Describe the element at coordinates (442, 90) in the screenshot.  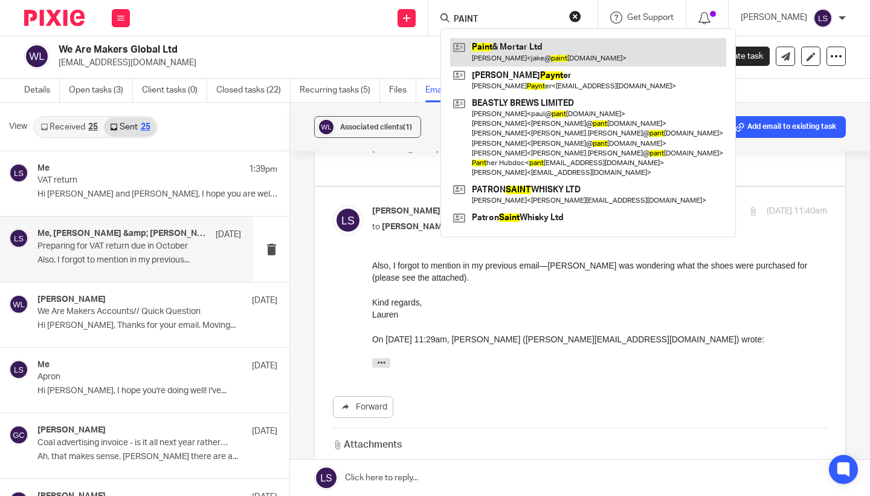
I see `a: Emails` at that location.